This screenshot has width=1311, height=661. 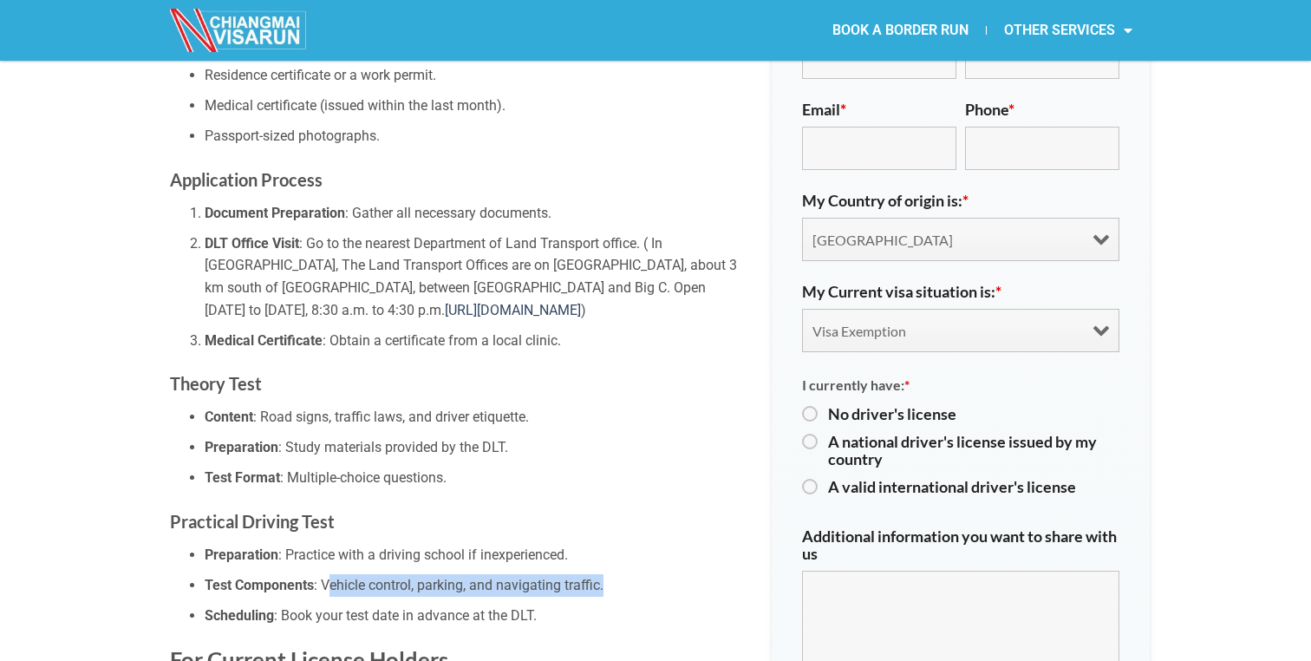 What do you see at coordinates (458, 383) in the screenshot?
I see `h3: Theory Test` at bounding box center [458, 383].